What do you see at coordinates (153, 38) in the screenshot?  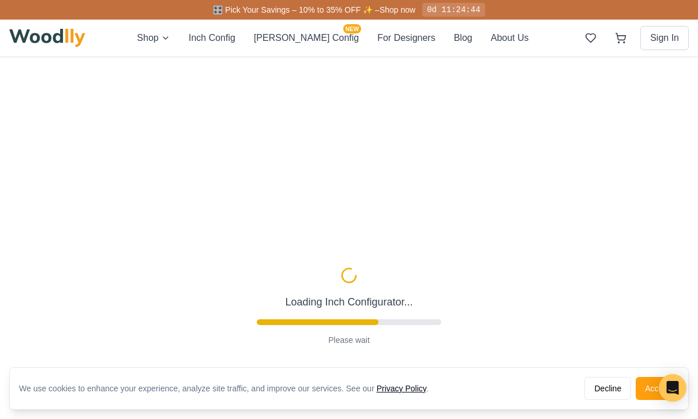 I see `button: Shop` at bounding box center [153, 38].